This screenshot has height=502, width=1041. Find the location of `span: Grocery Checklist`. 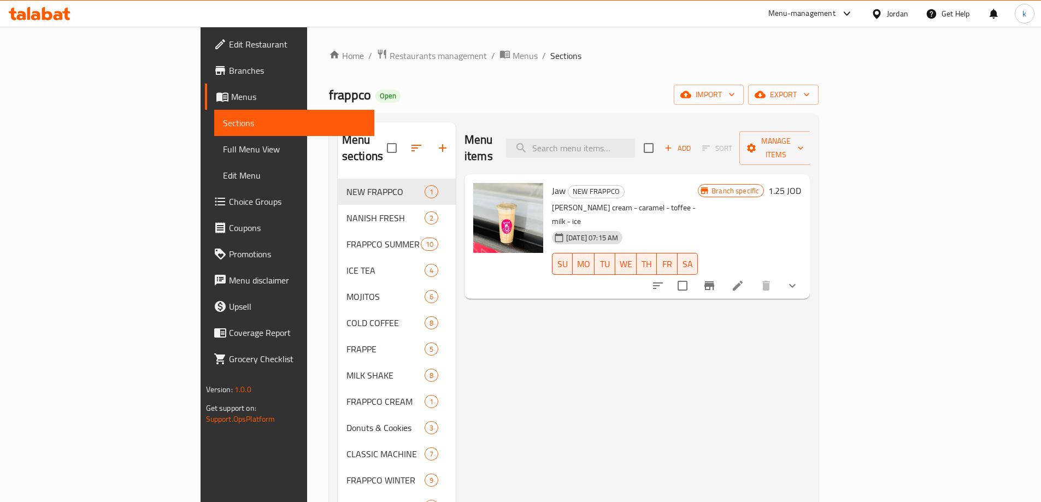

span: Grocery Checklist is located at coordinates (297, 359).